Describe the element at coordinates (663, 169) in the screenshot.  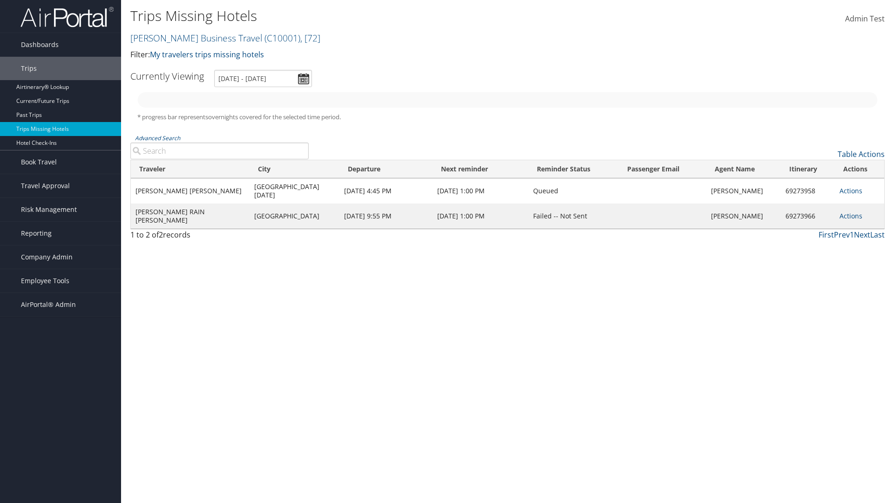
I see `th: Passenger Email: activate to sort column ascending` at that location.